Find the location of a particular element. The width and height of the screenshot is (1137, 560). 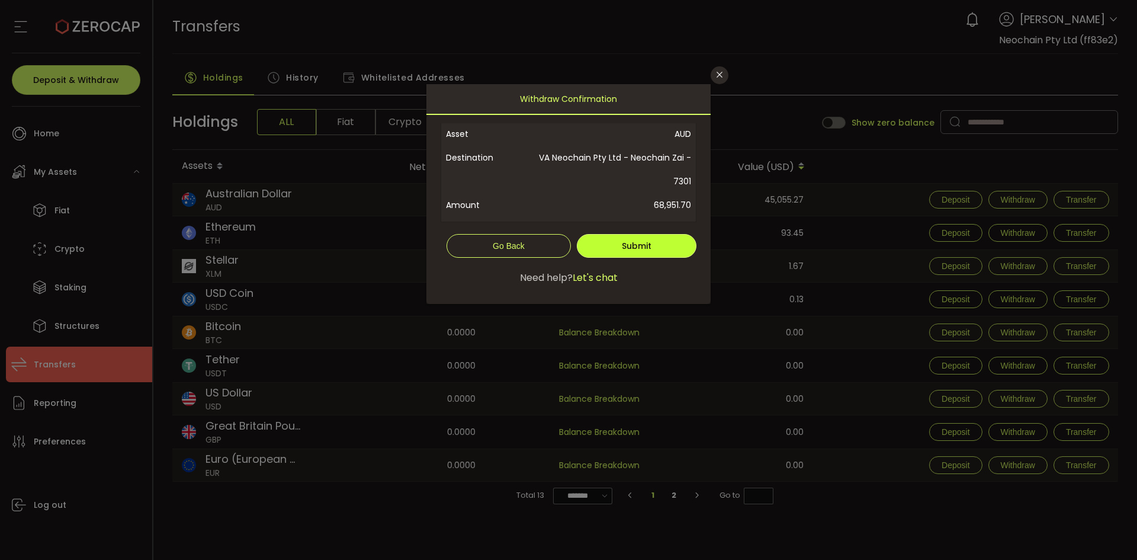

span: Asset is located at coordinates (483, 134).